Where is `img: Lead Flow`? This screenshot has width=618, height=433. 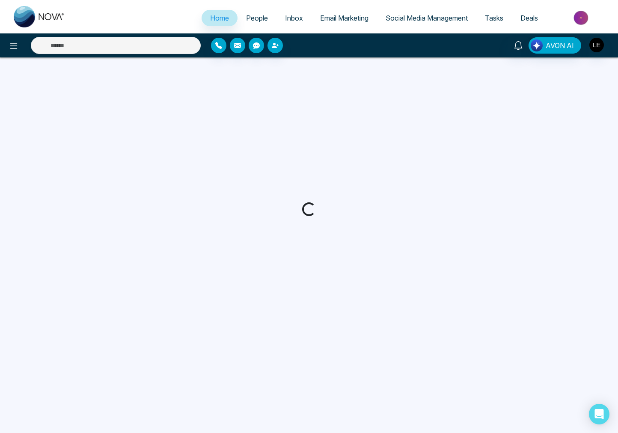 img: Lead Flow is located at coordinates (537, 45).